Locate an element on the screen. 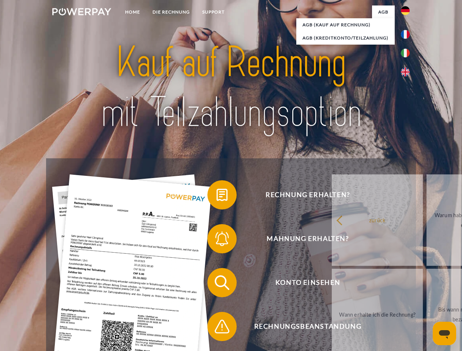 Image resolution: width=462 pixels, height=351 pixels. img: qb_warning.svg is located at coordinates (222, 326).